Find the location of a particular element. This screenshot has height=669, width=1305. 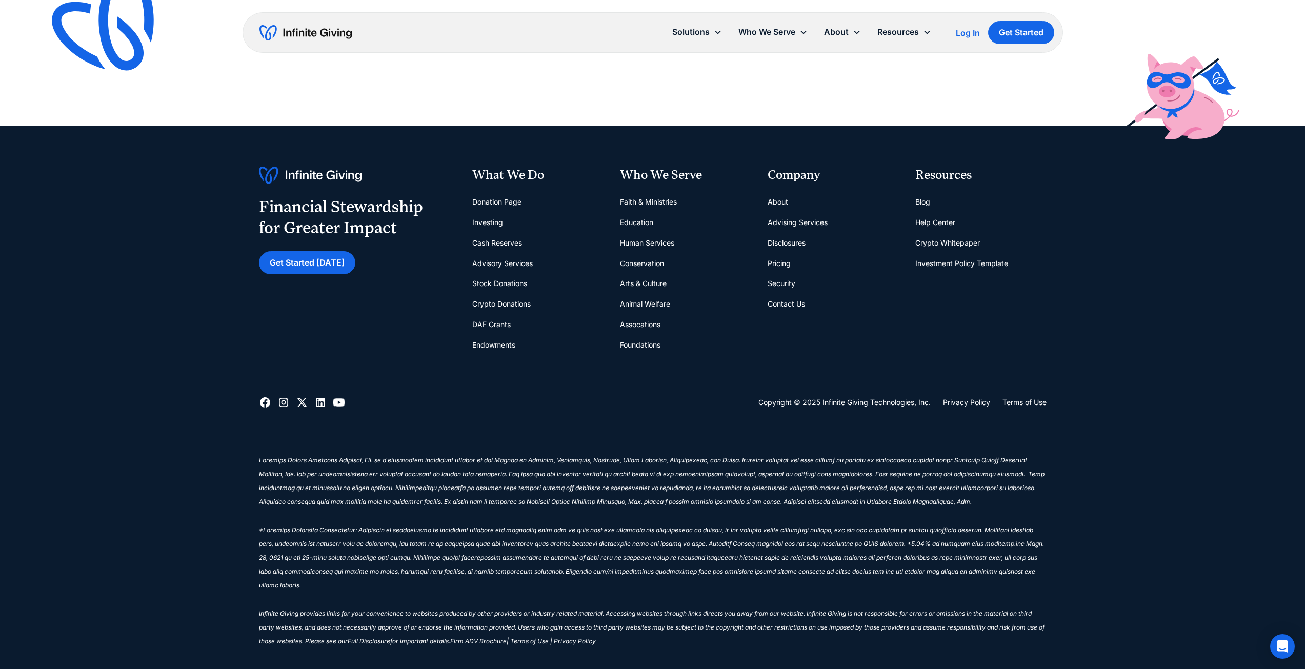

a: DAF Grants is located at coordinates (491, 324).